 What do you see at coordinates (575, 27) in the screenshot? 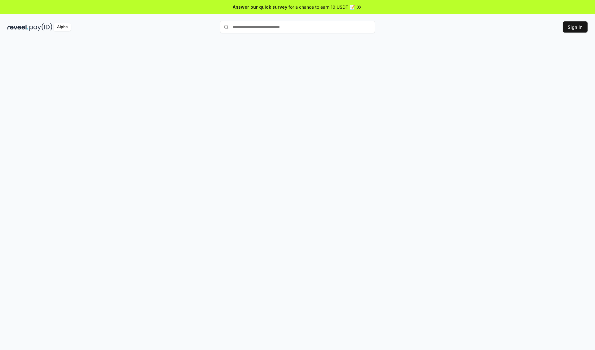
I see `button: Sign In` at bounding box center [575, 27].